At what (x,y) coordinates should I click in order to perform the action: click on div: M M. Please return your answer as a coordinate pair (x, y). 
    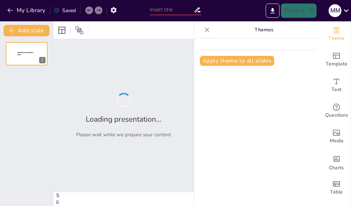
    Looking at the image, I should click on (335, 11).